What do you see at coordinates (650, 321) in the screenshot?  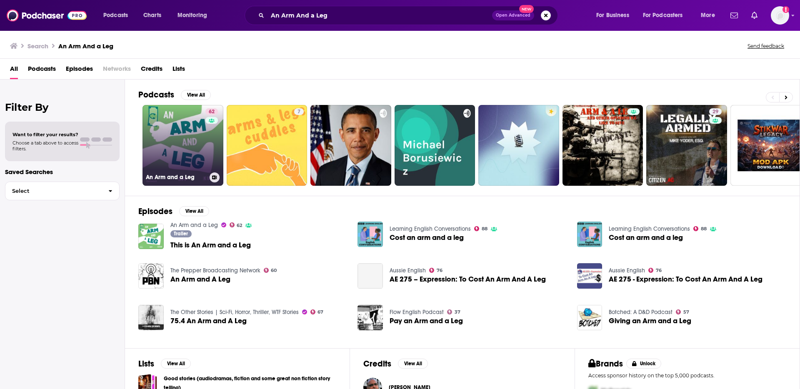 I see `span: Giving an Arm and a Leg` at bounding box center [650, 321].